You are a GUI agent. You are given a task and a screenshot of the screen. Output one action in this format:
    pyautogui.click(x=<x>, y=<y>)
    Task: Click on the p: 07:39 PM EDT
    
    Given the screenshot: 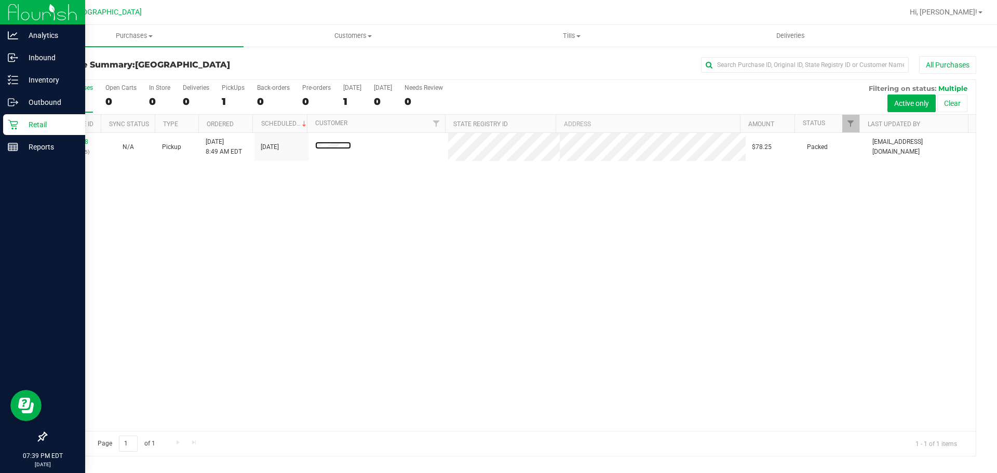 What is the action you would take?
    pyautogui.click(x=43, y=456)
    